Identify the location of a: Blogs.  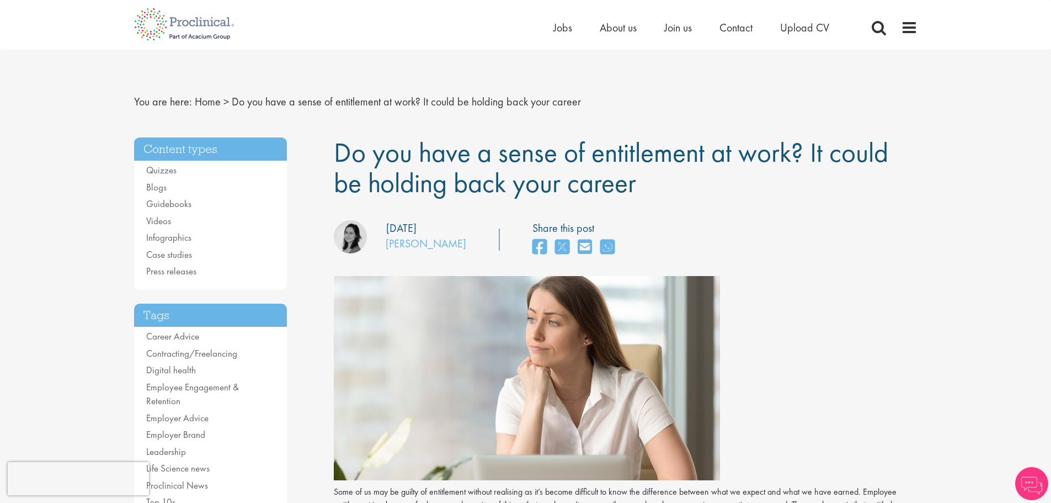
(156, 187).